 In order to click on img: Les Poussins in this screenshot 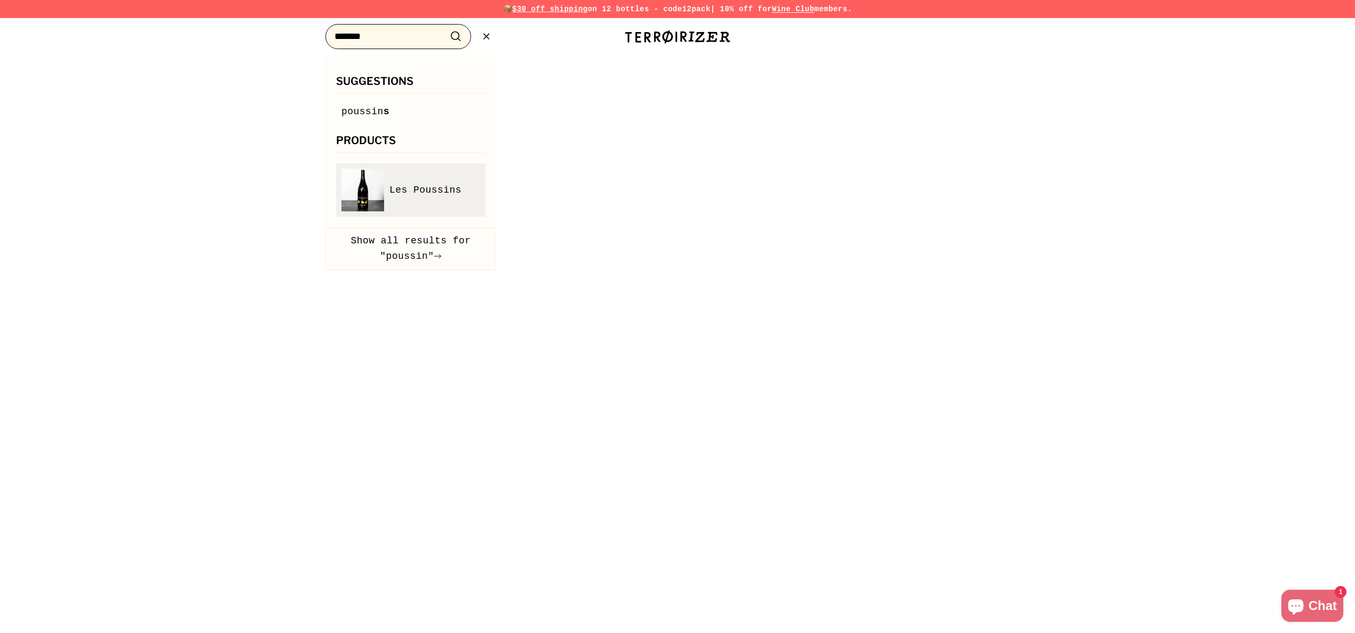, I will do `click(363, 190)`.